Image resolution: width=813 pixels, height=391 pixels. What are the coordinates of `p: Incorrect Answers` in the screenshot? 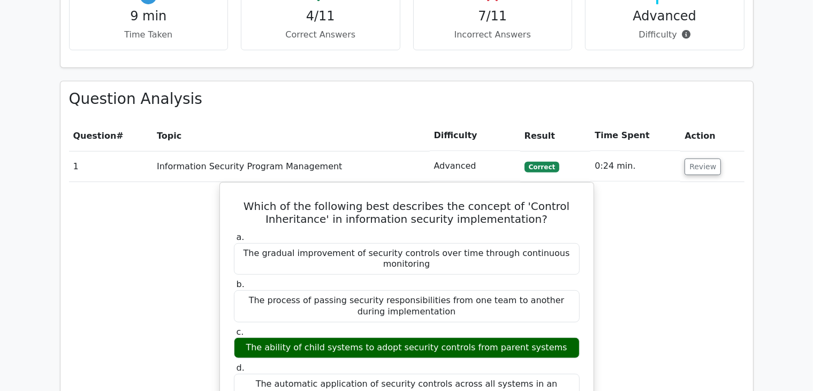 It's located at (493, 35).